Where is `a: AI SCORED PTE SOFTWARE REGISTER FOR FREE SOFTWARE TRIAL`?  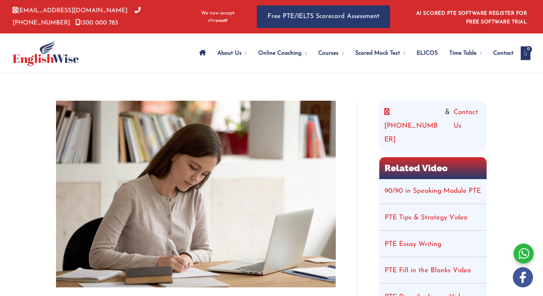
a: AI SCORED PTE SOFTWARE REGISTER FOR FREE SOFTWARE TRIAL is located at coordinates (472, 18).